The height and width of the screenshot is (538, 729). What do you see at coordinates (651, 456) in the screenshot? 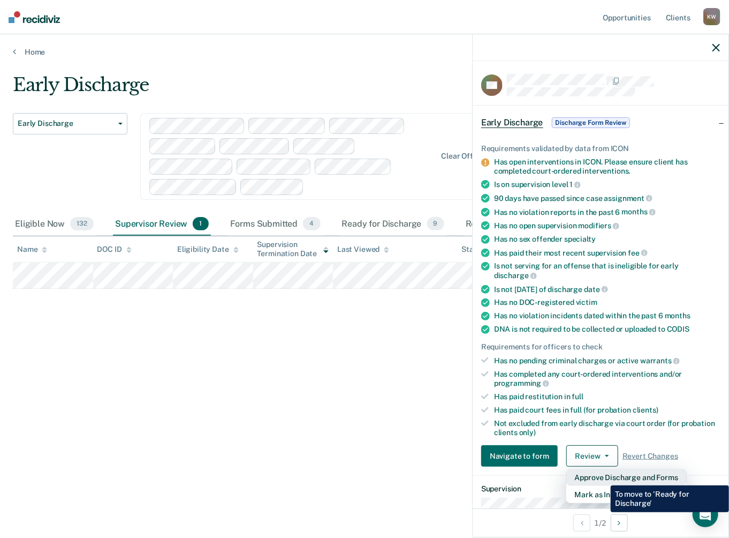
I see `span: Revert Changes` at bounding box center [651, 456].